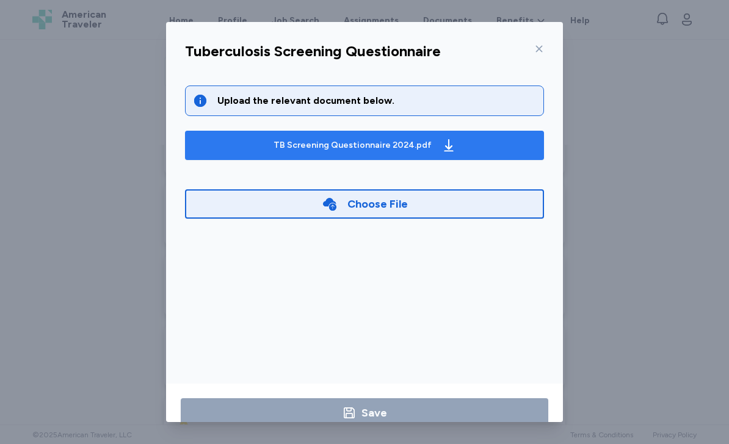 The height and width of the screenshot is (444, 729). Describe the element at coordinates (377, 101) in the screenshot. I see `div: Upload the relevant document below.` at that location.